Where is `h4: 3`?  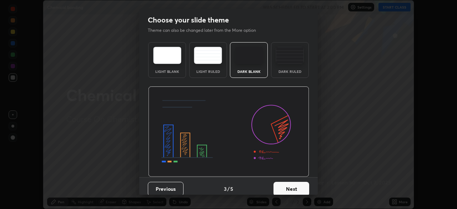
h4: 3 is located at coordinates (225, 189).